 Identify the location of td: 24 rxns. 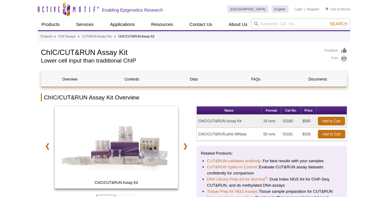
(271, 121).